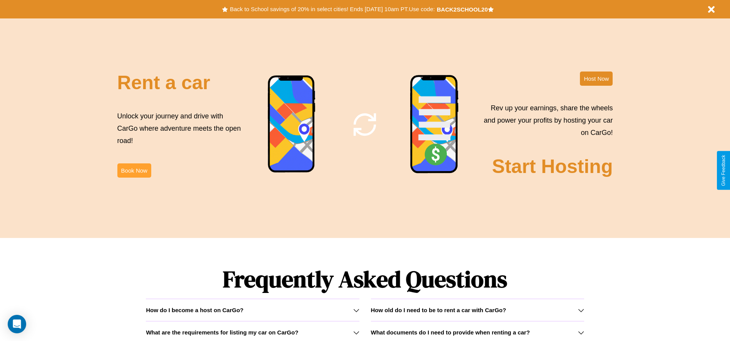  I want to click on div: Open Intercom Messenger, so click(17, 324).